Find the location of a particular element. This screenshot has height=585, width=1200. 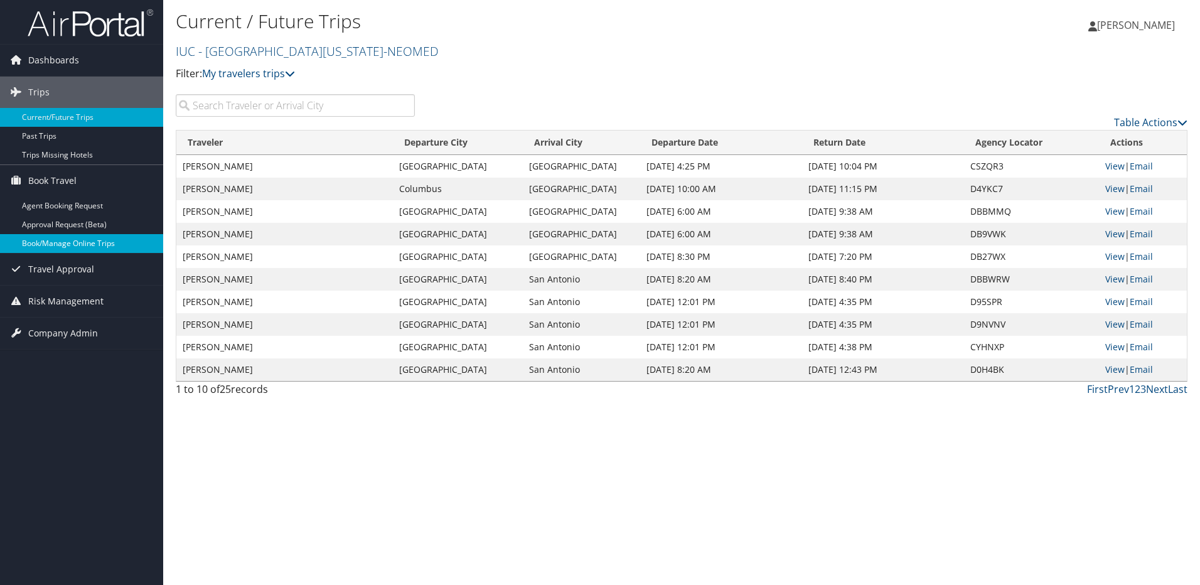

td: D0H4BK is located at coordinates (1032, 370).